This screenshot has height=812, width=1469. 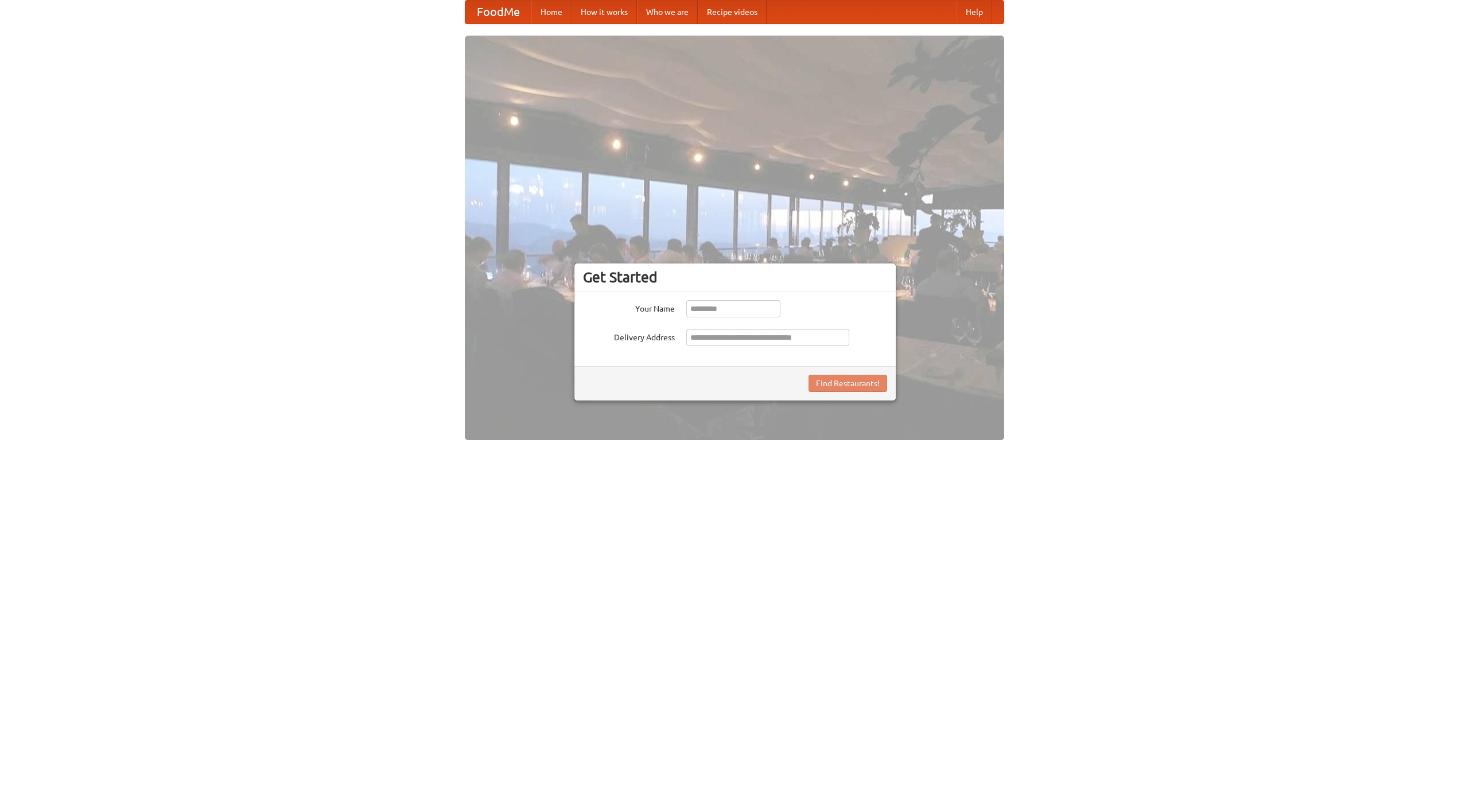 I want to click on a: Help, so click(x=974, y=12).